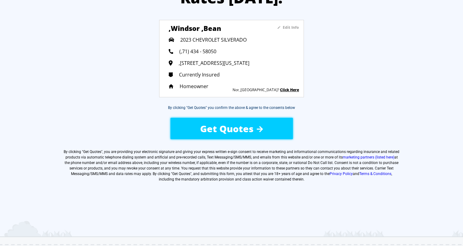  I want to click on a: Click Here, so click(290, 90).